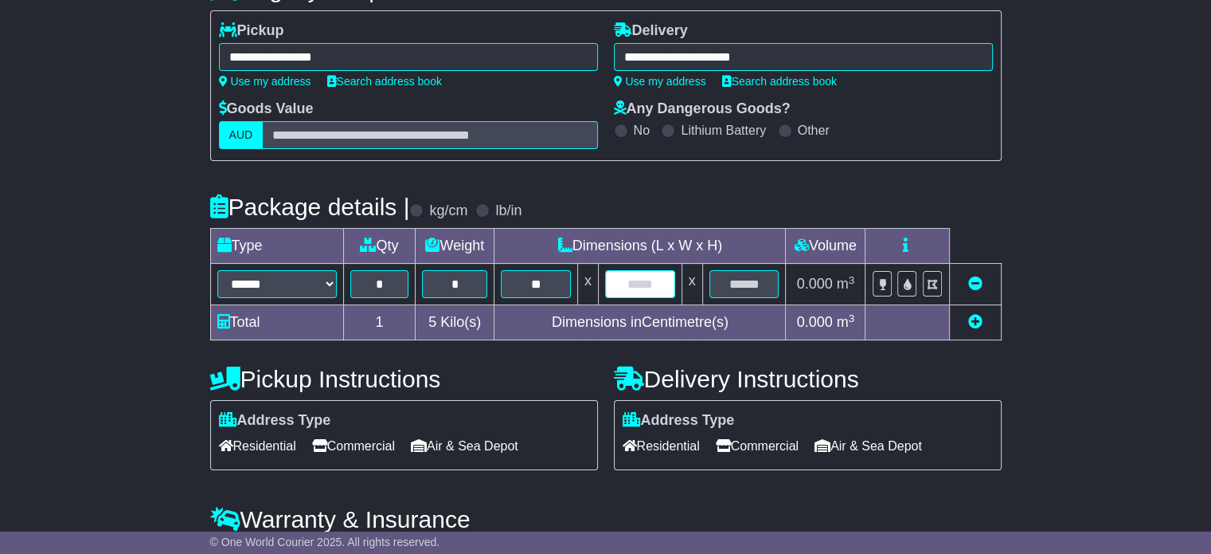 Image resolution: width=1211 pixels, height=554 pixels. Describe the element at coordinates (814, 130) in the screenshot. I see `label: Other` at that location.